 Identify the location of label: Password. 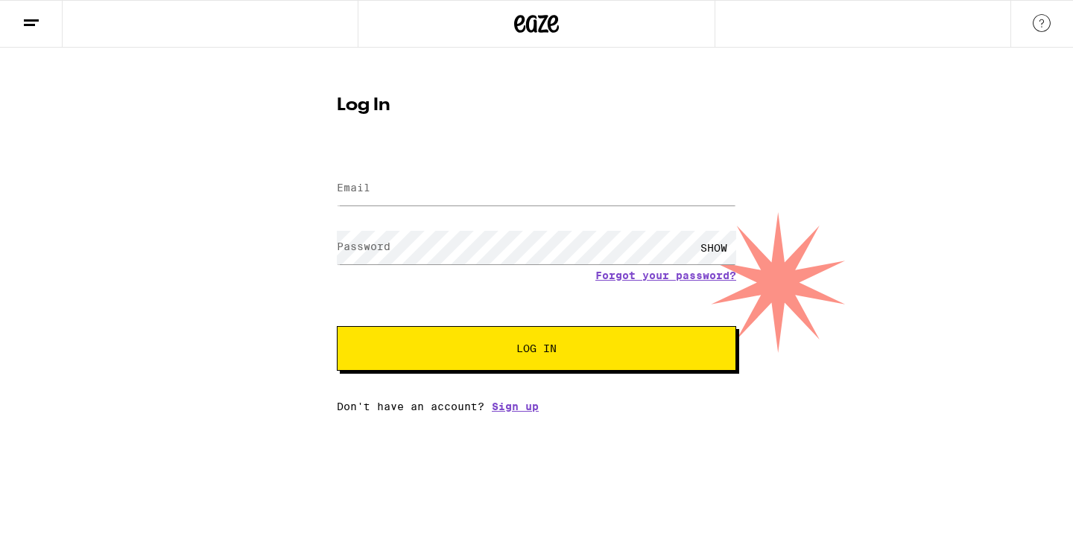
(364, 247).